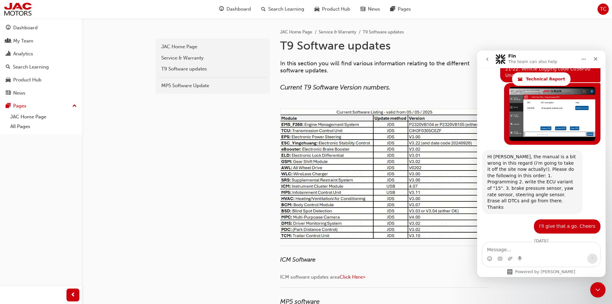  What do you see at coordinates (370, 9) in the screenshot?
I see `a: news-iconNews` at bounding box center [370, 9].